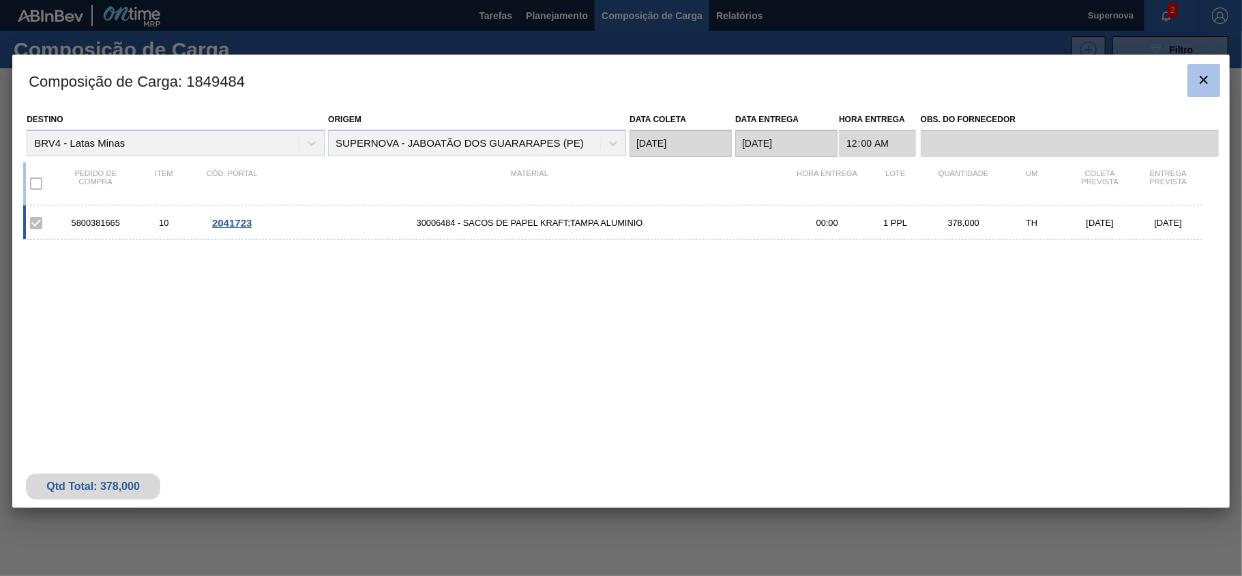  I want to click on div: Hora Entrega, so click(827, 183).